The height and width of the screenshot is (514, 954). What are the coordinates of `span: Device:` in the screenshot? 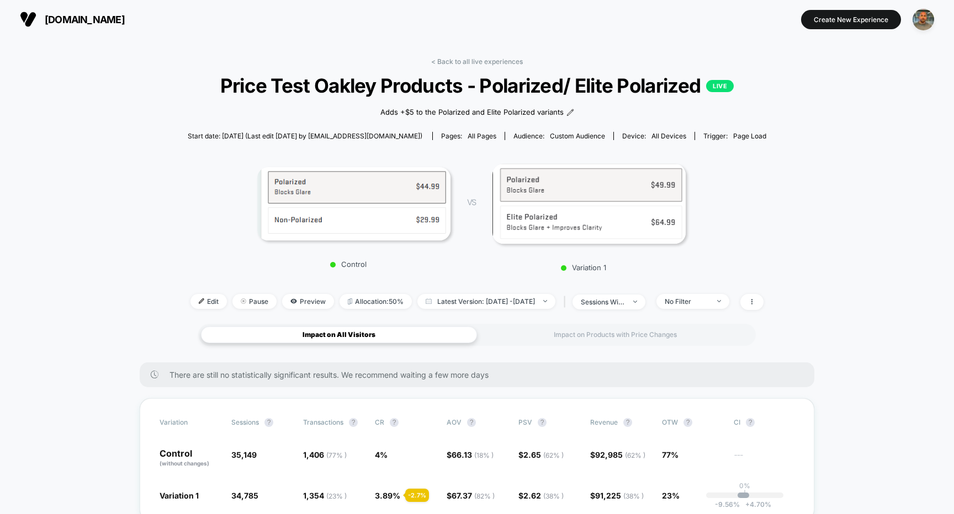 It's located at (654, 136).